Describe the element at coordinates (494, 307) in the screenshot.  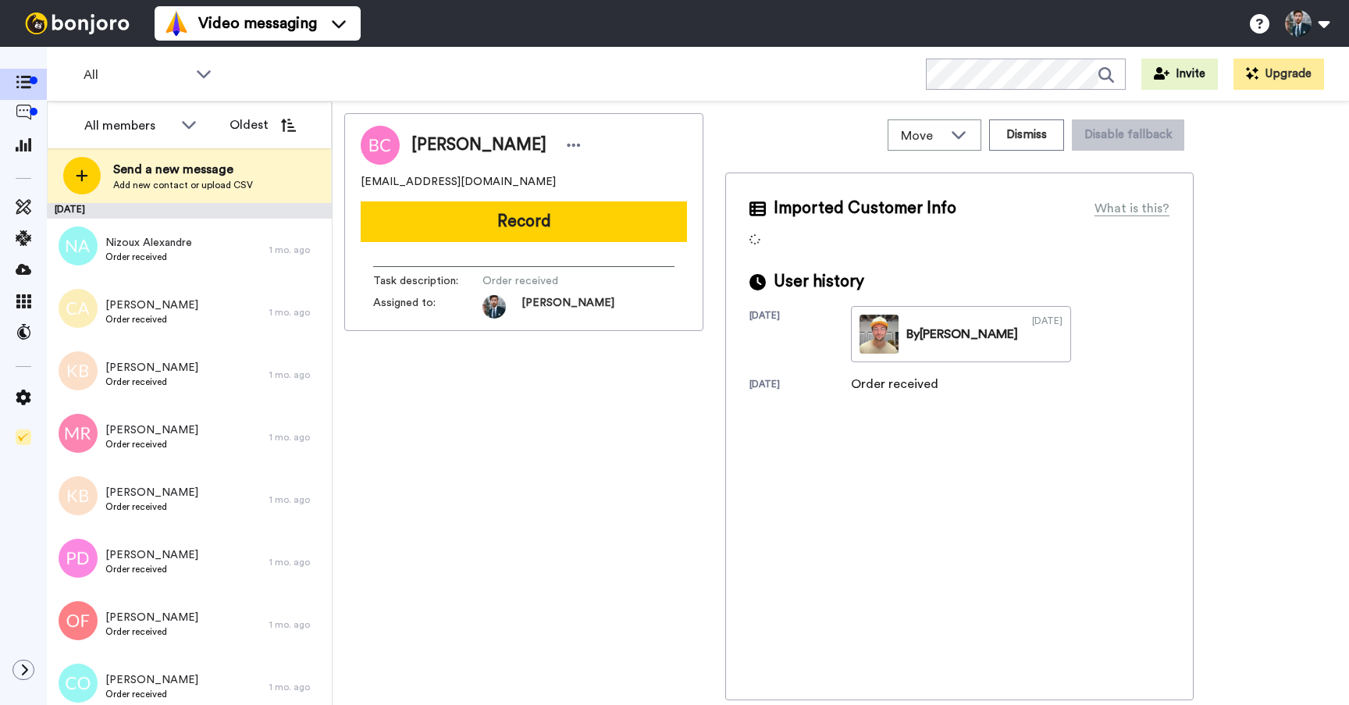
I see `img: 0bc0b199-f3ec-4da4-aa9d-1e3a57af1faa-1682173355.jpg` at that location.